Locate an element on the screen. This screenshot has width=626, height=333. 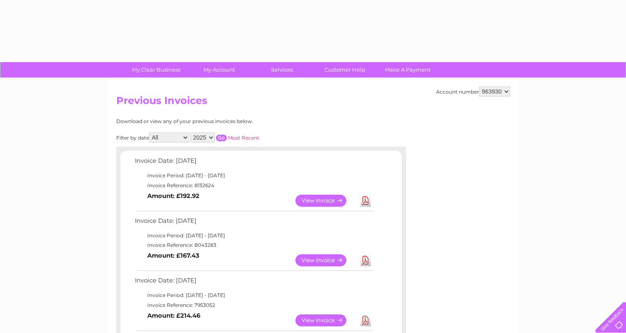
td: Invoice Reference: 8132624 is located at coordinates (254, 185).